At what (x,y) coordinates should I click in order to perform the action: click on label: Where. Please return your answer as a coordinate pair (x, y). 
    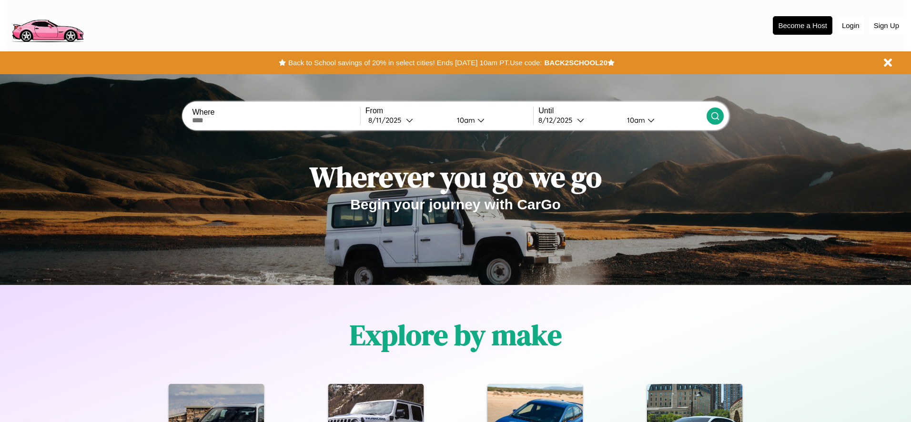
    Looking at the image, I should click on (276, 112).